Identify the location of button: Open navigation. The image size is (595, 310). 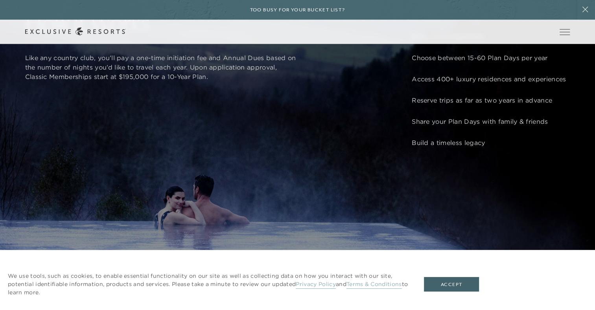
(565, 32).